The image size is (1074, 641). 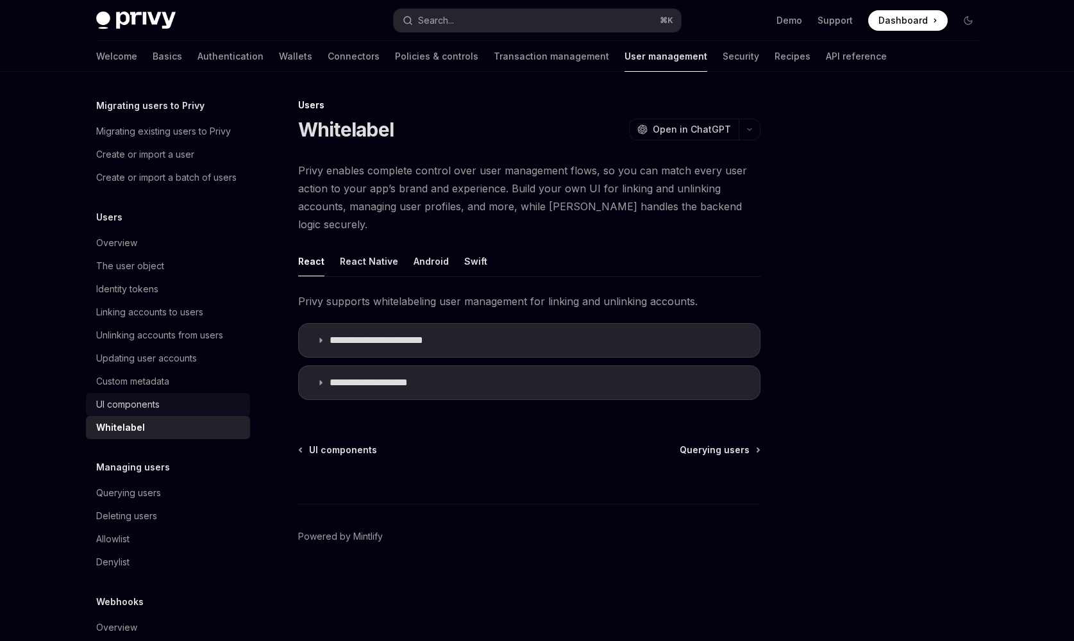 What do you see at coordinates (341, 537) in the screenshot?
I see `a: Powered by Mintlify` at bounding box center [341, 537].